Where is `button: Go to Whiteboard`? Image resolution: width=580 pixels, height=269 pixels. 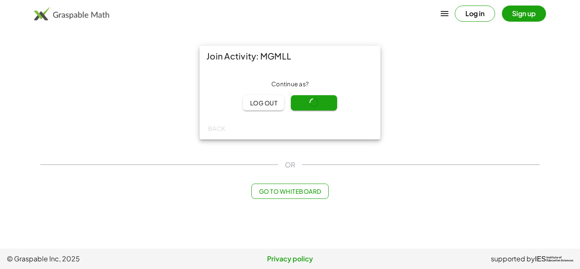
button: Go to Whiteboard is located at coordinates (290, 191).